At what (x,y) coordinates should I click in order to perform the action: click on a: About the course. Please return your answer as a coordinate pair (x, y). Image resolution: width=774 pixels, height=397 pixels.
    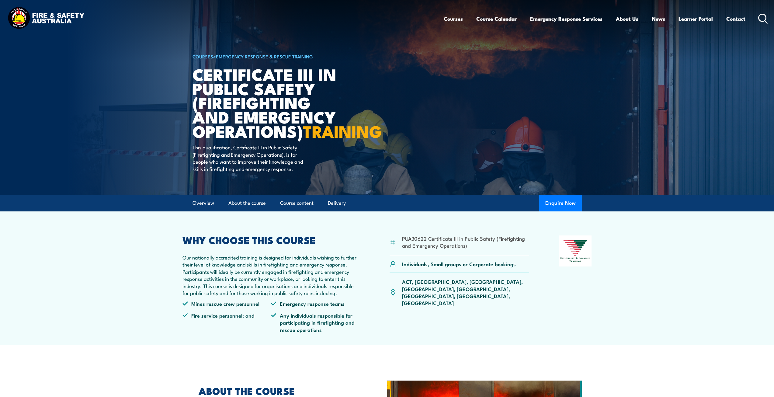
    Looking at the image, I should click on (247, 203).